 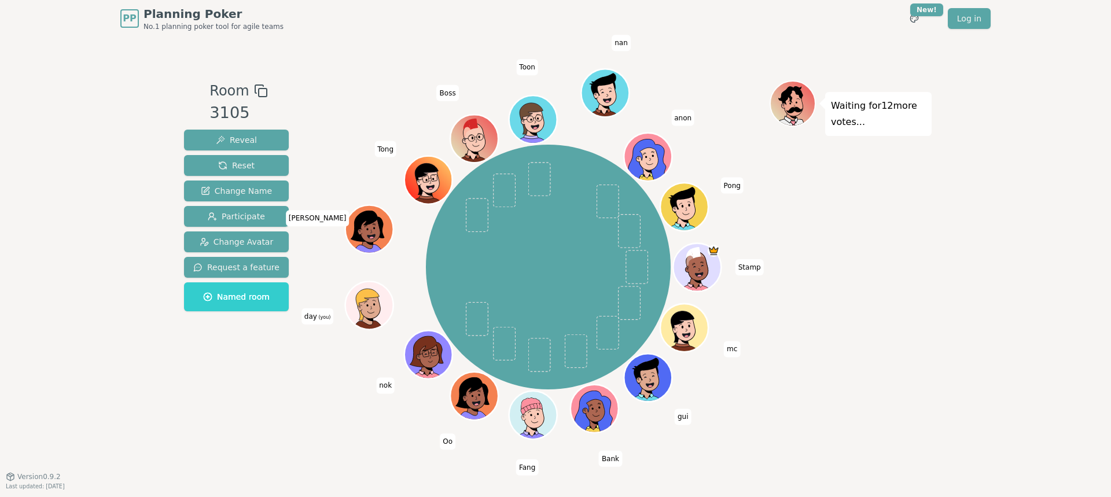 What do you see at coordinates (713, 251) in the screenshot?
I see `span: Stamp is the host` at bounding box center [713, 251].